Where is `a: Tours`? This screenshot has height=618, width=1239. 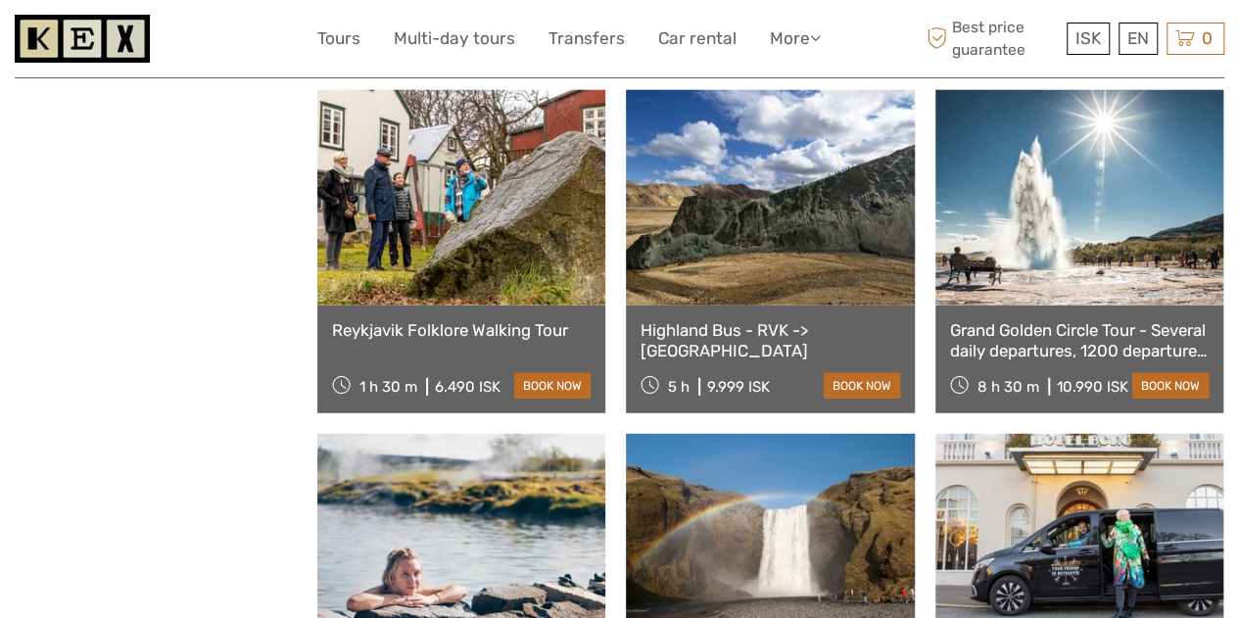
a: Tours is located at coordinates (339, 38).